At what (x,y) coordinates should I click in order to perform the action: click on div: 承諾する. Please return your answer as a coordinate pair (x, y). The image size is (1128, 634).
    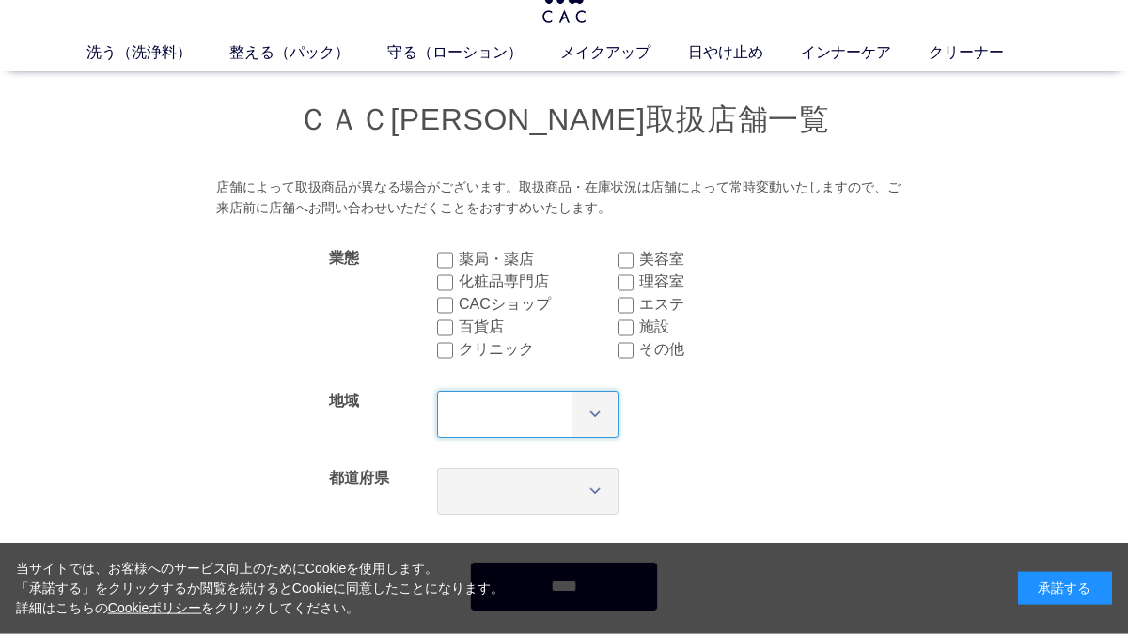
    Looking at the image, I should click on (1065, 588).